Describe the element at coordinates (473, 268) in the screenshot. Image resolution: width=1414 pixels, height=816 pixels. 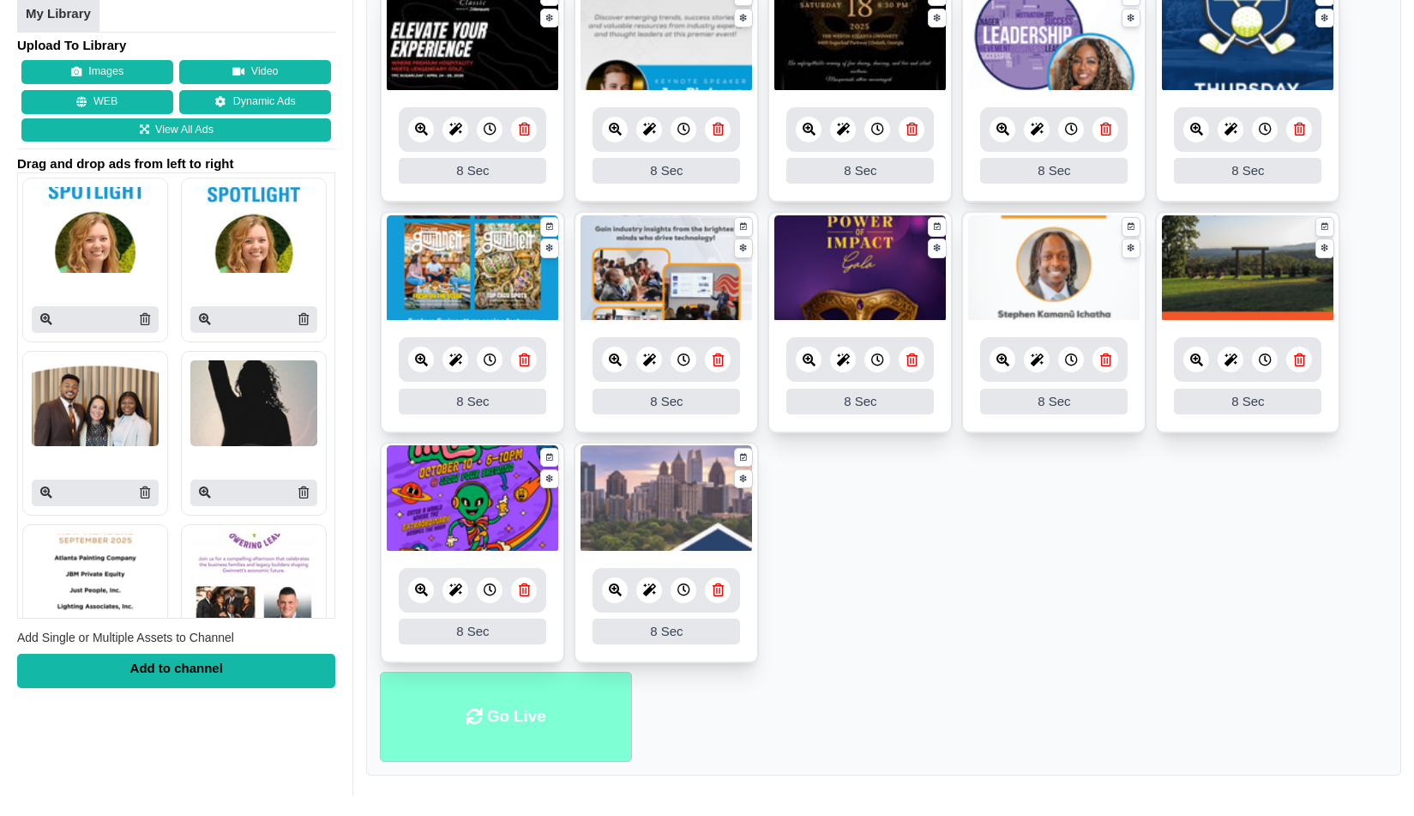
I see `img: 2.316 mb` at that location.